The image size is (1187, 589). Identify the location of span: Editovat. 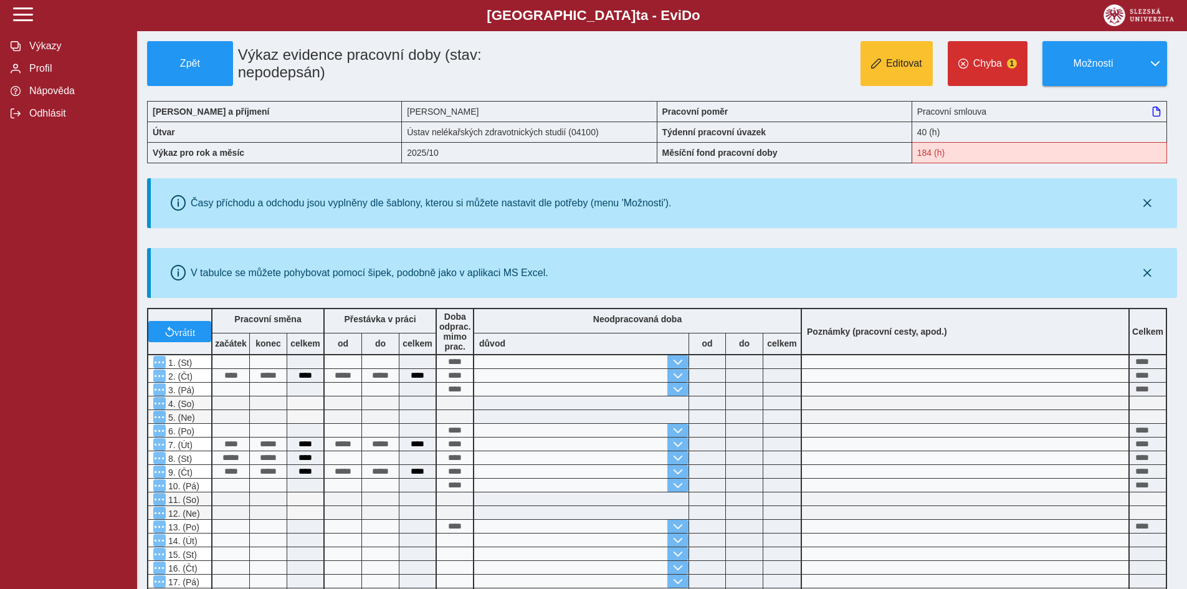
(904, 64).